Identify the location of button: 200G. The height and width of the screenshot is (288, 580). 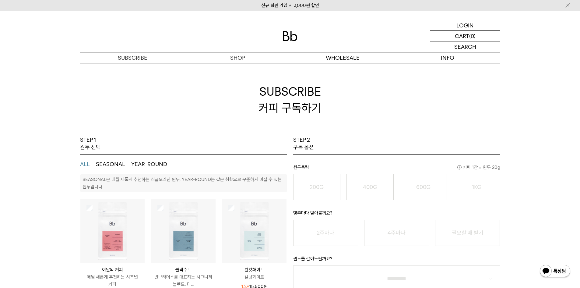
(316, 187).